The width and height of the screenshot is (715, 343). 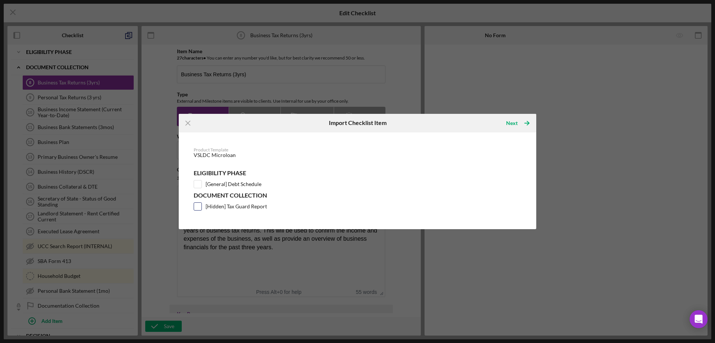 What do you see at coordinates (699, 320) in the screenshot?
I see `div: Open Intercom Messenger` at bounding box center [699, 320].